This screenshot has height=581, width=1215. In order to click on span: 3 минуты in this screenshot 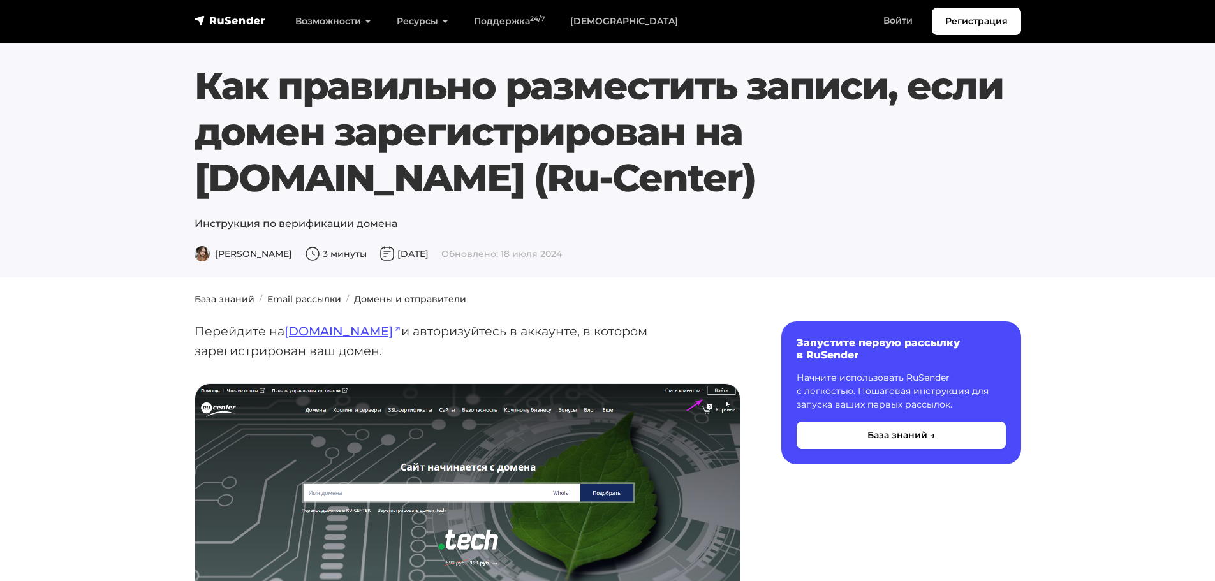, I will do `click(336, 254)`.